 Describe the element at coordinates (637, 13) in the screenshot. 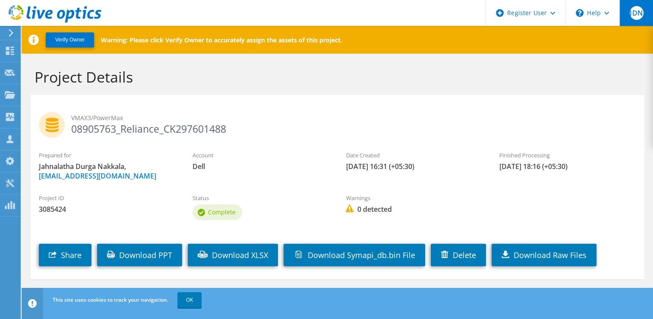

I see `span: JDN` at that location.